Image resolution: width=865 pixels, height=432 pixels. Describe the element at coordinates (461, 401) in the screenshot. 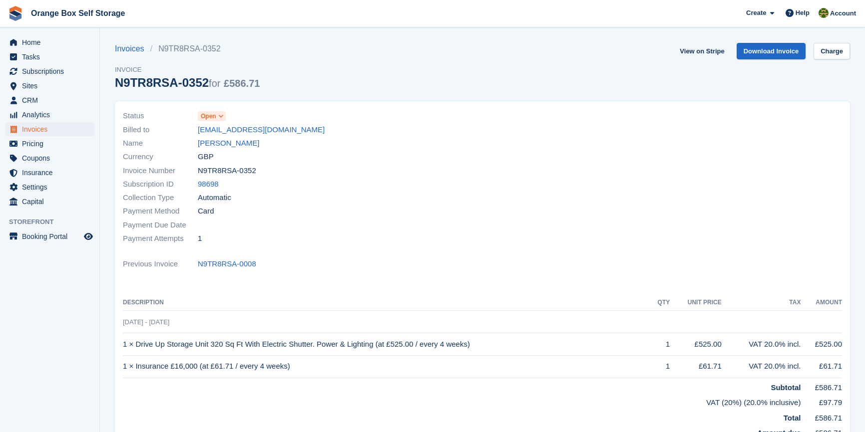

I see `td: VAT (20%) (20.0% inclusive)` at that location.